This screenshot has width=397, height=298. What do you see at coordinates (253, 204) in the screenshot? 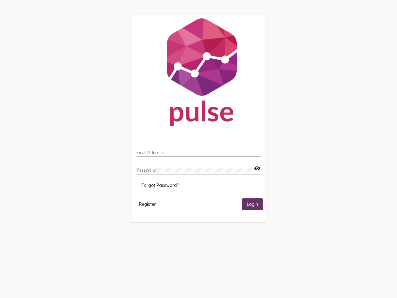
I see `span: Login` at bounding box center [253, 204].